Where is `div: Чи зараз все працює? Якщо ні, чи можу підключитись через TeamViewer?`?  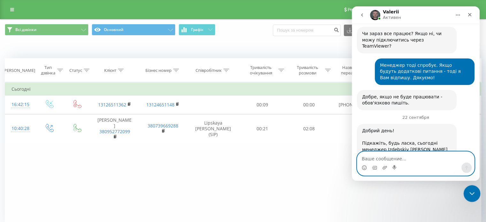 div: Чи зараз все працює? Якщо ні, чи можу підключитись через TeamViewer? is located at coordinates (55, 34).